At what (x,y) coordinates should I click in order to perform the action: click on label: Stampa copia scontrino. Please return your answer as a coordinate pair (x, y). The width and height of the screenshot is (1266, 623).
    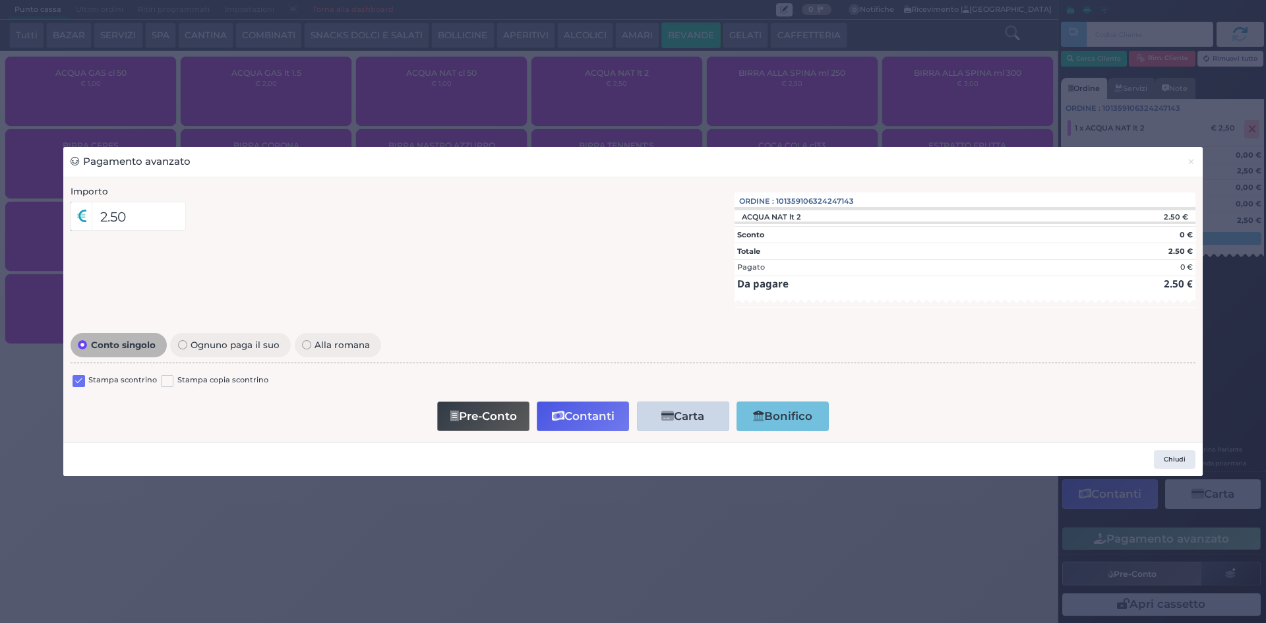
    Looking at the image, I should click on (223, 381).